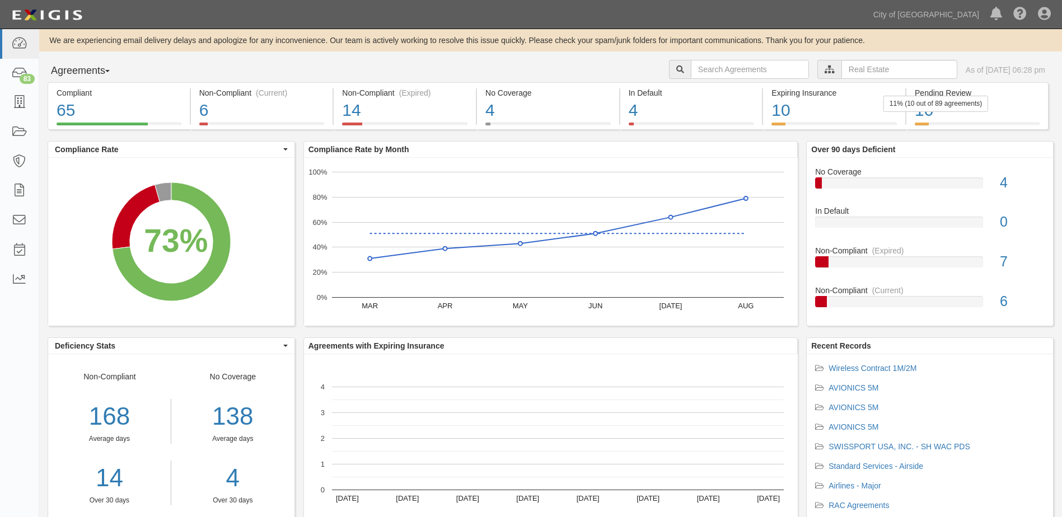 This screenshot has height=517, width=1062. What do you see at coordinates (323, 439) in the screenshot?
I see `text: 2` at bounding box center [323, 439].